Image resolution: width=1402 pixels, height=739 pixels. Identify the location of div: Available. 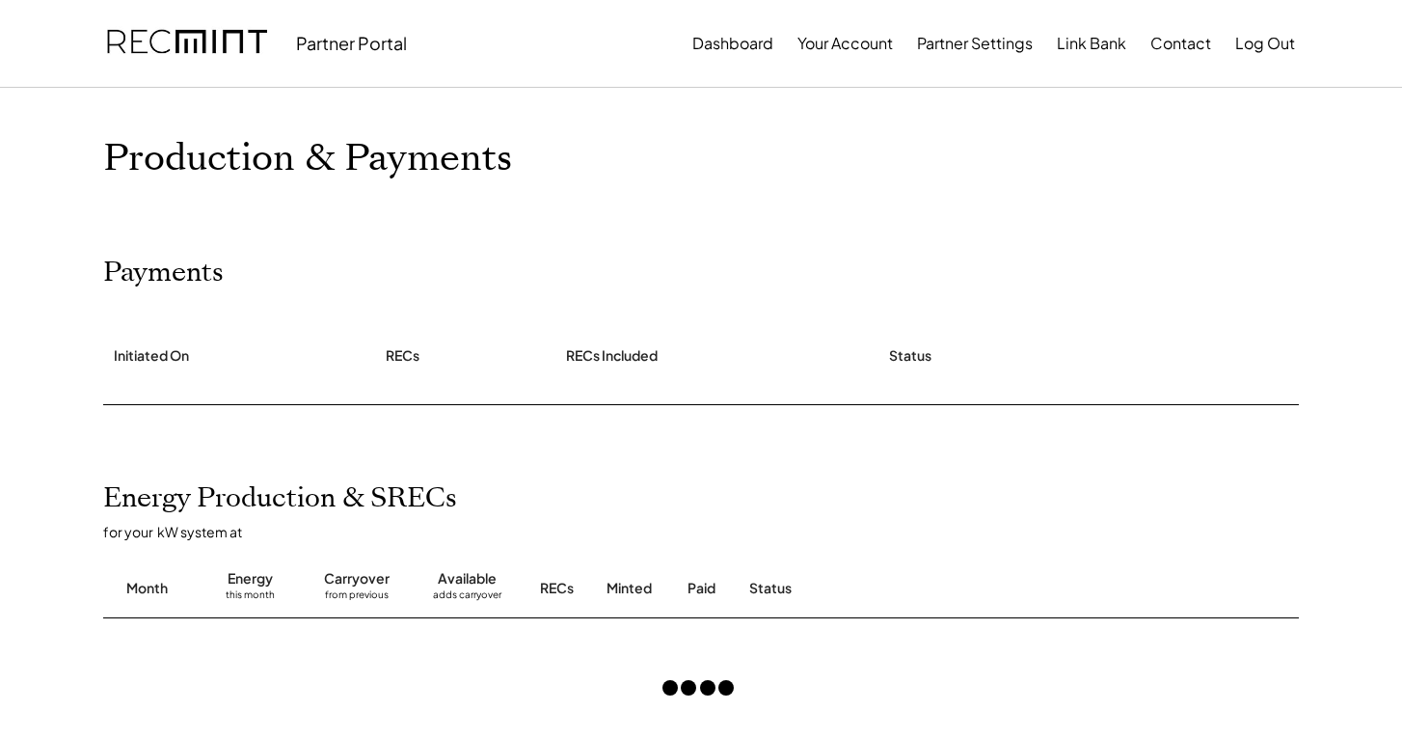
(467, 578).